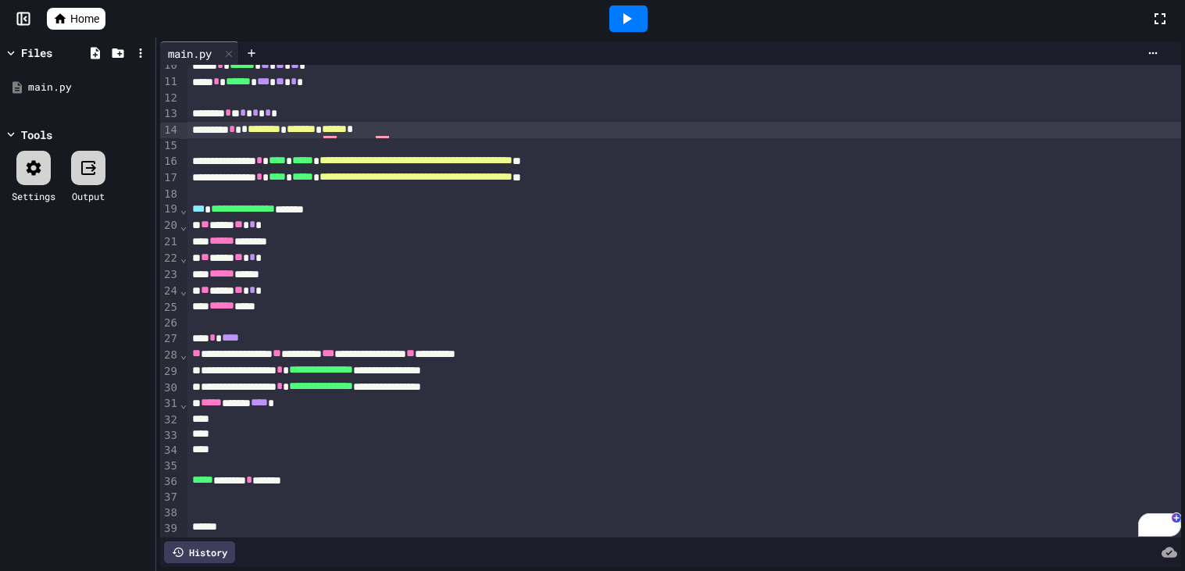 The height and width of the screenshot is (571, 1185). Describe the element at coordinates (170, 323) in the screenshot. I see `div: 26` at that location.